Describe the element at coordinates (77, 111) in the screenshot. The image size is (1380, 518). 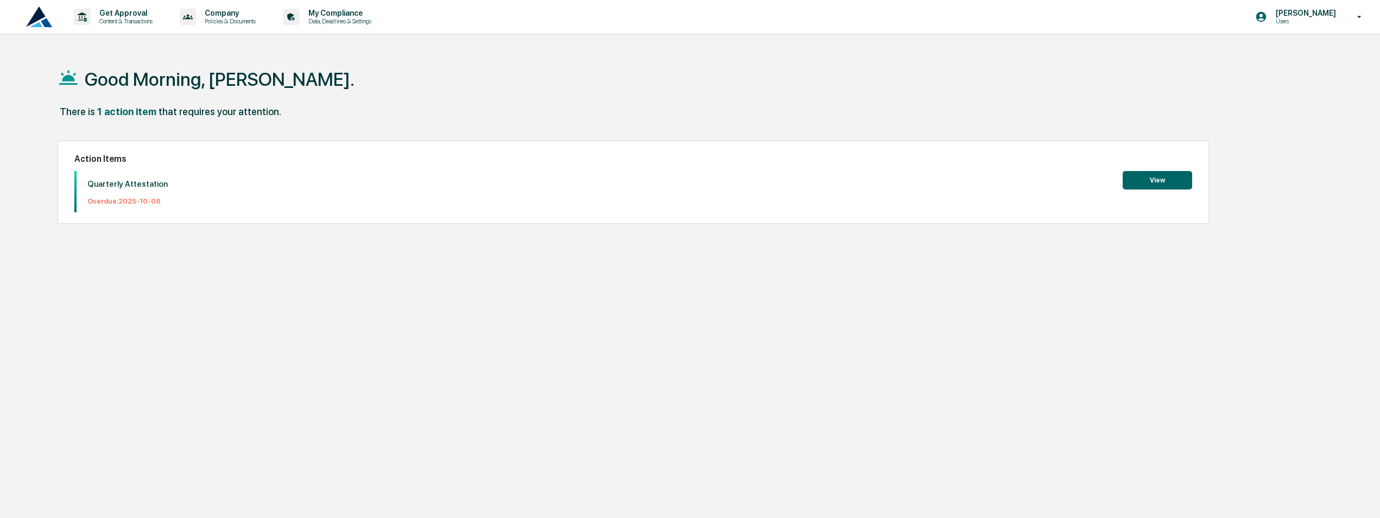
I see `div: There is` at that location.